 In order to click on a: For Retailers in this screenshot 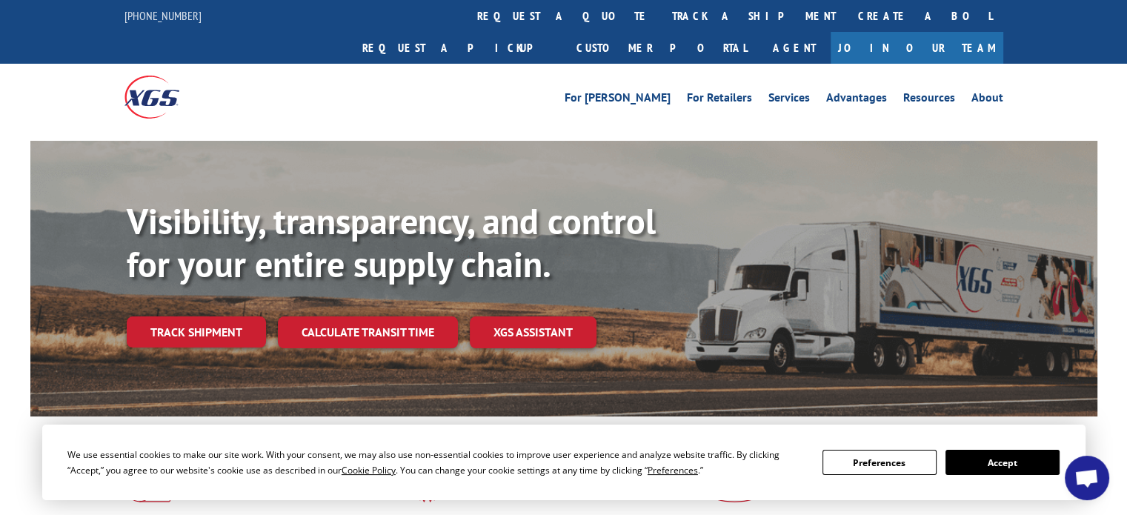, I will do `click(720, 100)`.